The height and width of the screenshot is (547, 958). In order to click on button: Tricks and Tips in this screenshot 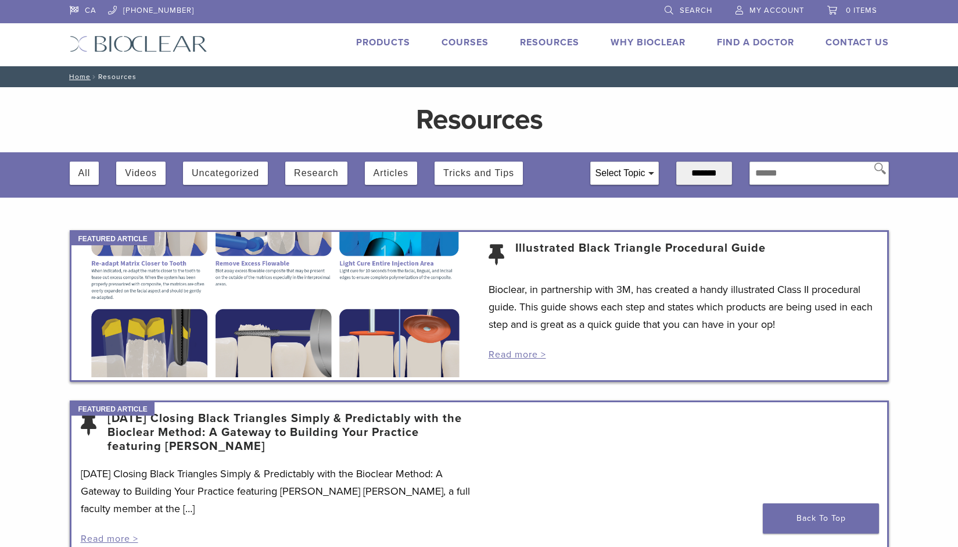, I will do `click(479, 173)`.